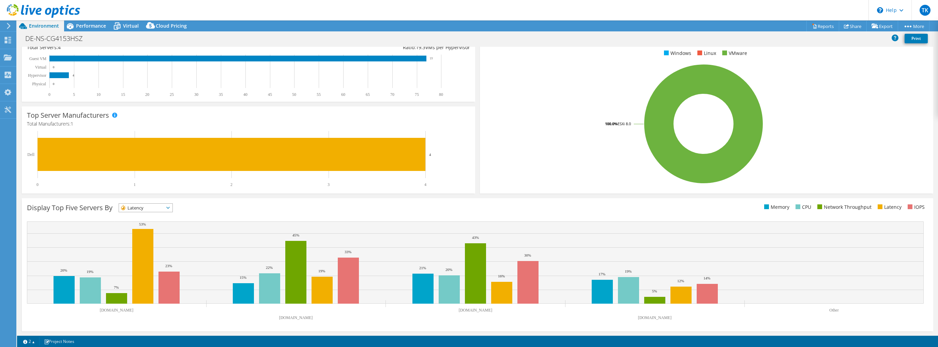 The height and width of the screenshot is (347, 938). Describe the element at coordinates (423, 268) in the screenshot. I see `text: 21%` at that location.